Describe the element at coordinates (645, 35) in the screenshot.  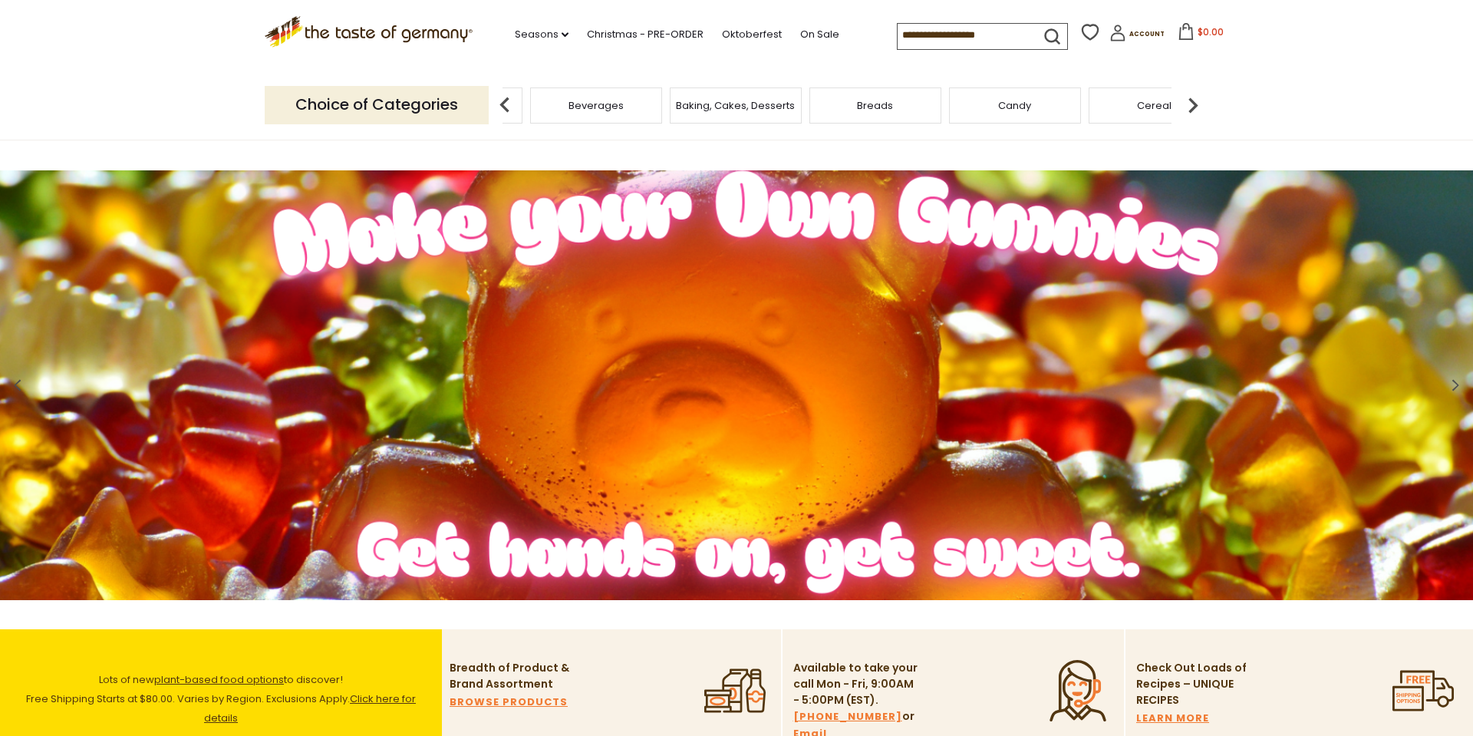
I see `a: Christmas - PRE-ORDER` at that location.